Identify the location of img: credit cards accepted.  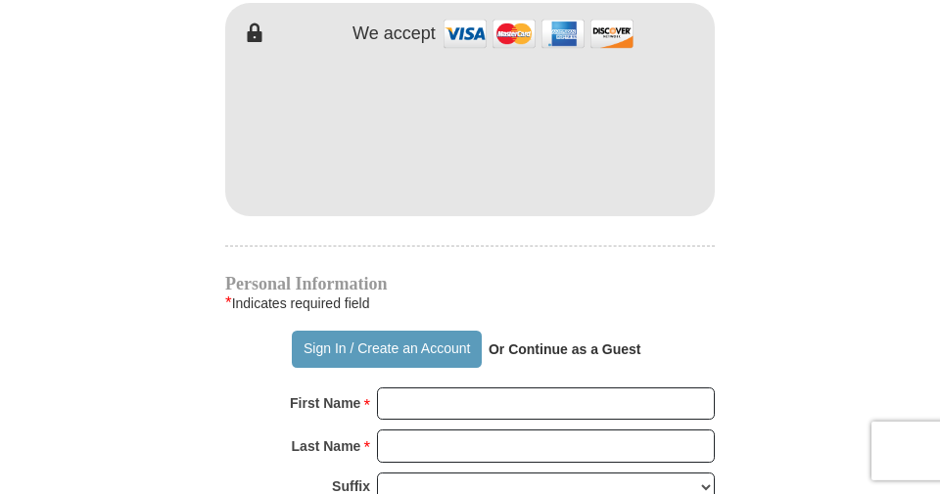
(539, 33).